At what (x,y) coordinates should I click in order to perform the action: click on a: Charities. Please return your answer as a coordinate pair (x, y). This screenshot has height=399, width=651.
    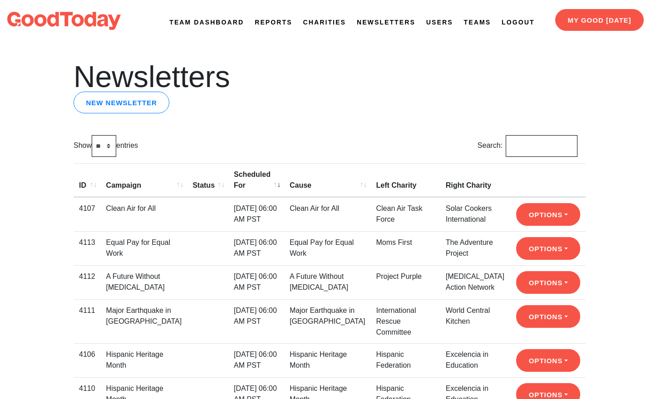
    Looking at the image, I should click on (325, 22).